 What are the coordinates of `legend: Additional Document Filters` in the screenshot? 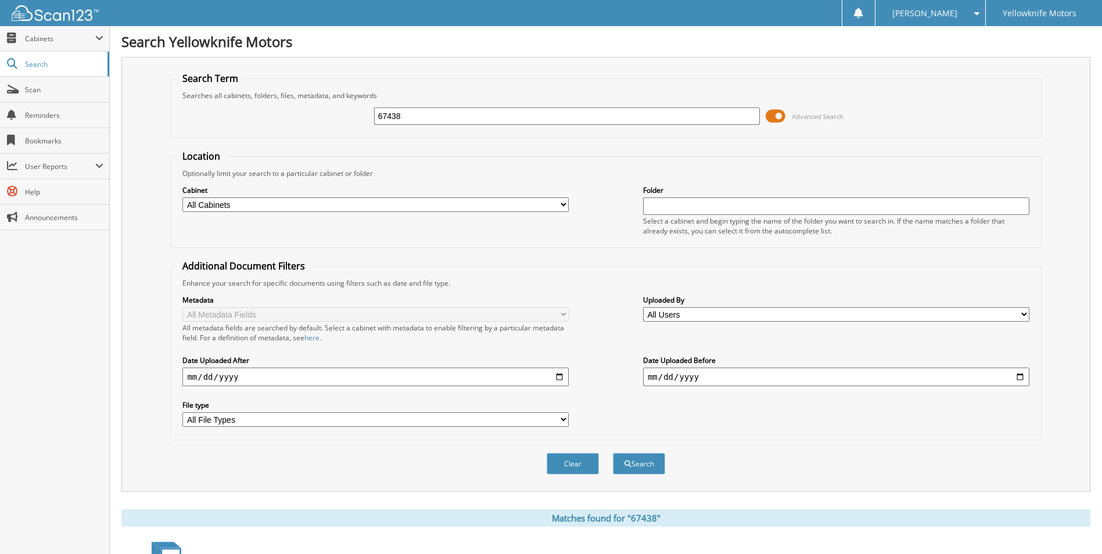 It's located at (243, 266).